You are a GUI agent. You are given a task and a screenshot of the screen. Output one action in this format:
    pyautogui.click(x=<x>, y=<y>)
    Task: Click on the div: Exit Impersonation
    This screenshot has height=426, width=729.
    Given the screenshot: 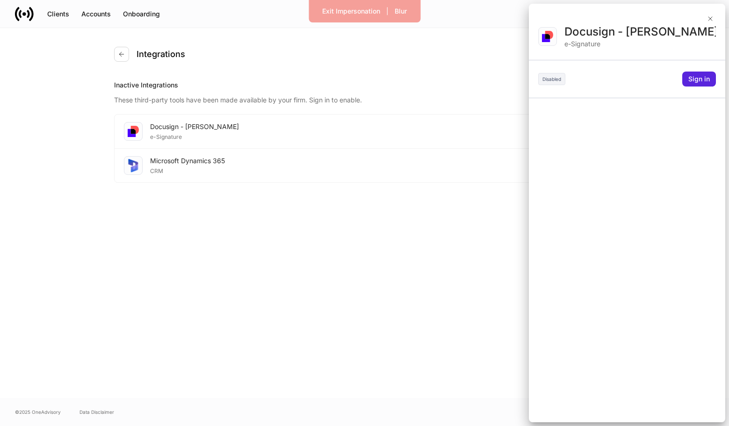 What is the action you would take?
    pyautogui.click(x=351, y=11)
    